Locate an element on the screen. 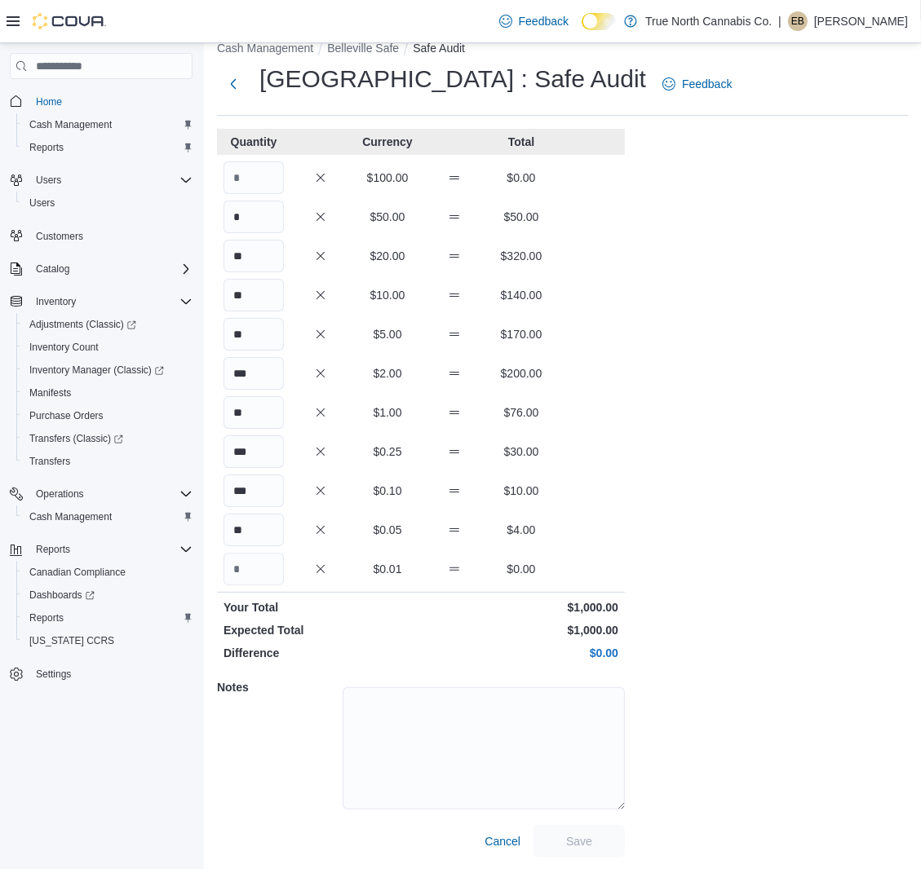 The image size is (921, 869). a: Settings is located at coordinates (53, 674).